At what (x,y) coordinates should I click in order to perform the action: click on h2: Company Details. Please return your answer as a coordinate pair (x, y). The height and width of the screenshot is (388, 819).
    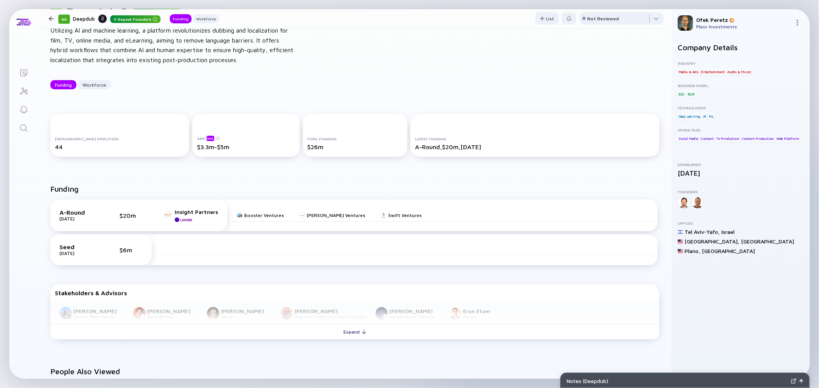
    Looking at the image, I should click on (740, 47).